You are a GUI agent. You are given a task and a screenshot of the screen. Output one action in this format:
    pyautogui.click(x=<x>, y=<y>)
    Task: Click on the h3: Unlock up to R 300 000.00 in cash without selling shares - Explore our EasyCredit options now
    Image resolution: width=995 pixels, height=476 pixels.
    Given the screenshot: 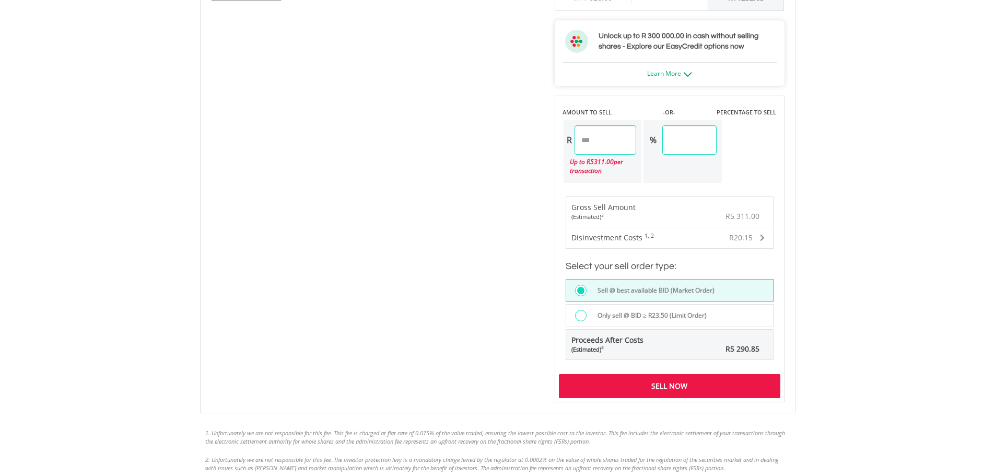 What is the action you would take?
    pyautogui.click(x=686, y=41)
    